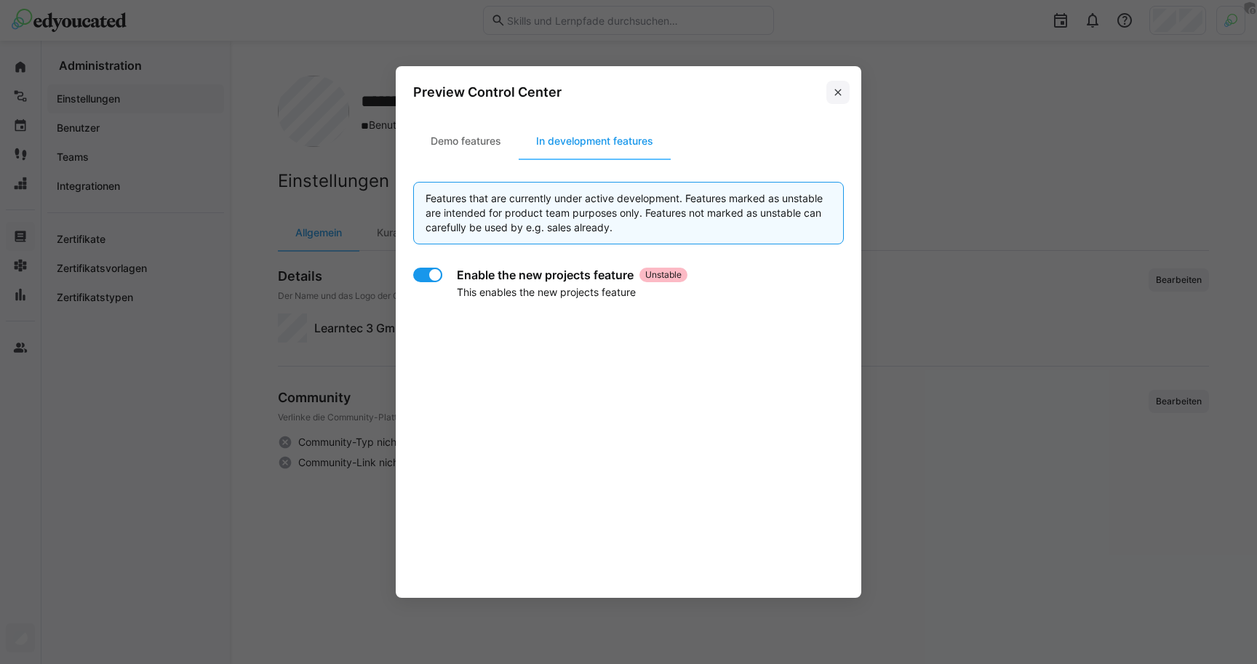 This screenshot has height=664, width=1257. What do you see at coordinates (629, 213) in the screenshot?
I see `p: Features that are currently under active development. Features marked as unstable are intended fo...` at bounding box center [629, 213].